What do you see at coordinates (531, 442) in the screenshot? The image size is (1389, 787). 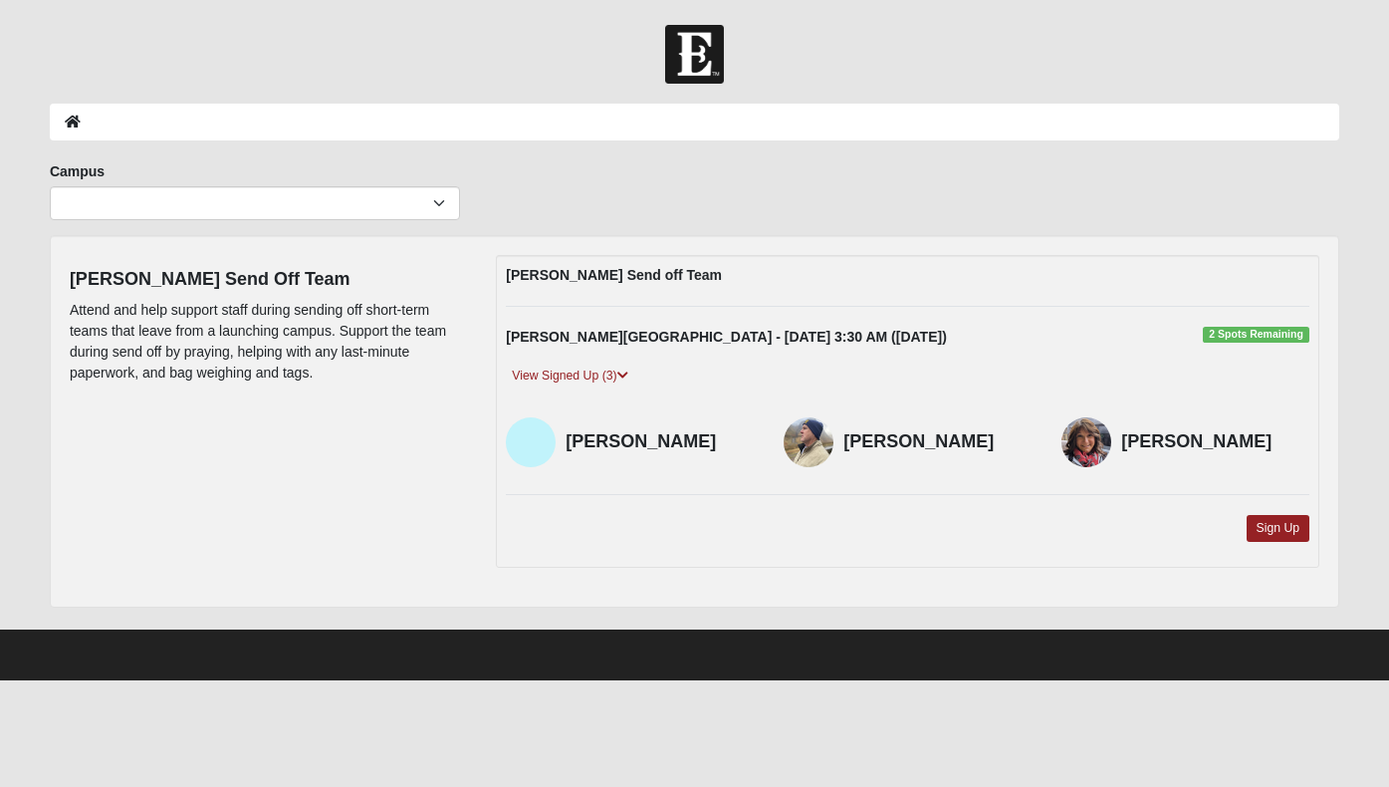 I see `img: Doug Neve` at bounding box center [531, 442].